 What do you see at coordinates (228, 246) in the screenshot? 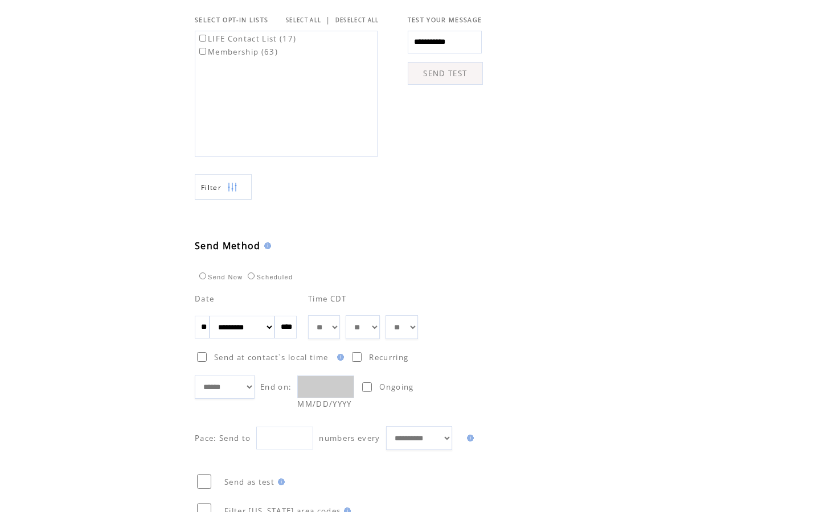
I see `span: Send Method` at bounding box center [228, 246].